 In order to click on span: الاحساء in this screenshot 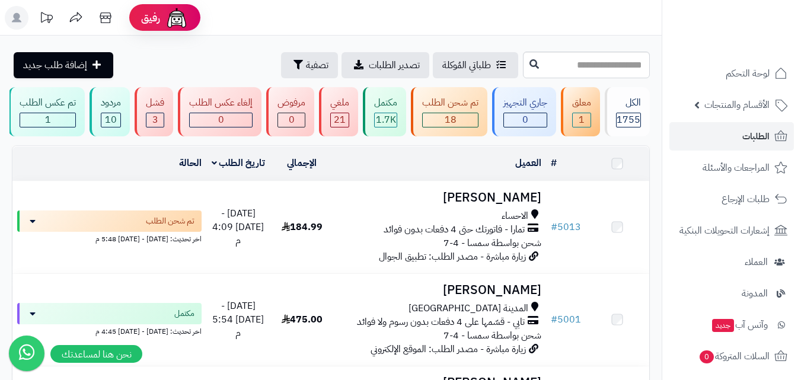, I will do `click(515, 216)`.